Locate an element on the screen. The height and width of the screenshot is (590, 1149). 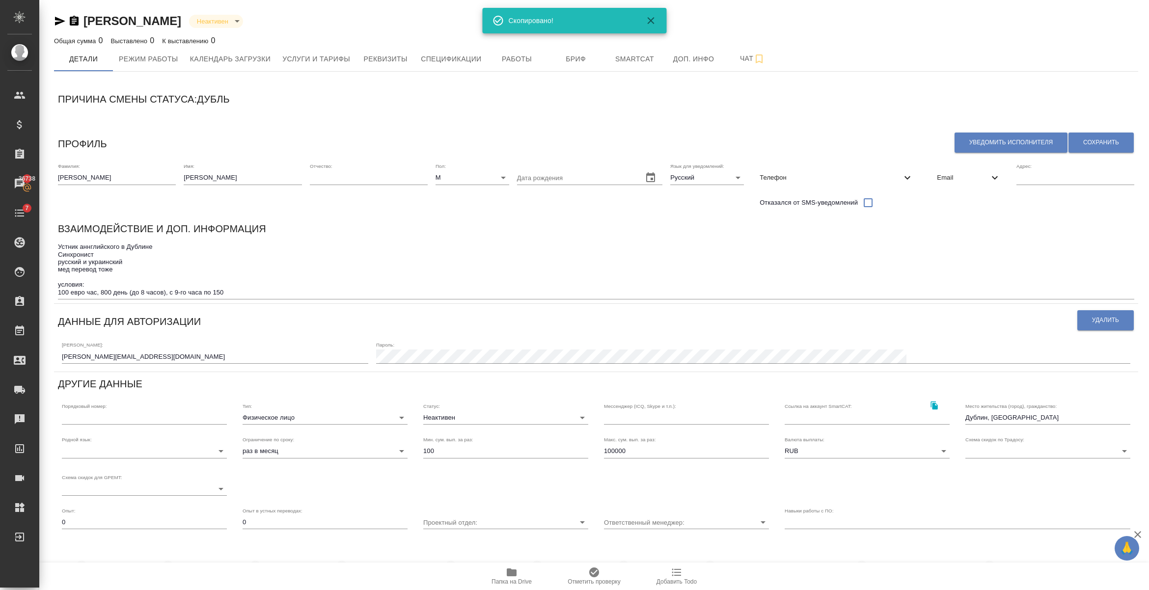
span: Готов к командировкам is located at coordinates (396, 566).